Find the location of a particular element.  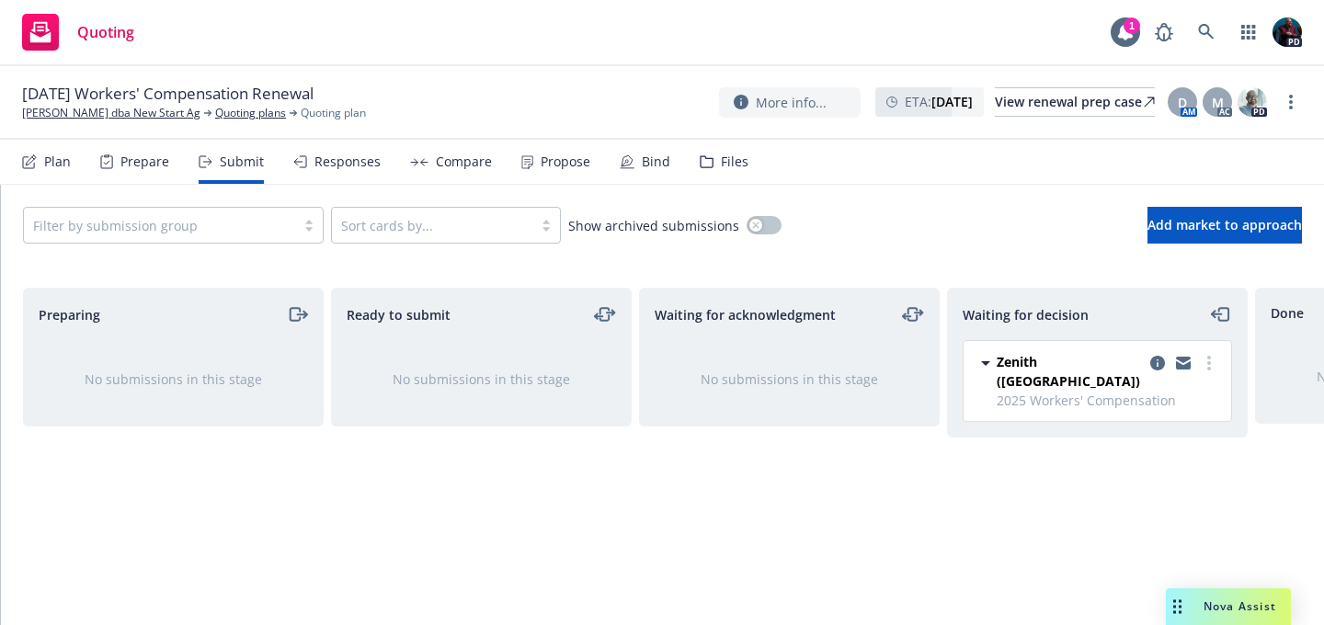

a: View renewal prep case is located at coordinates (1075, 102).